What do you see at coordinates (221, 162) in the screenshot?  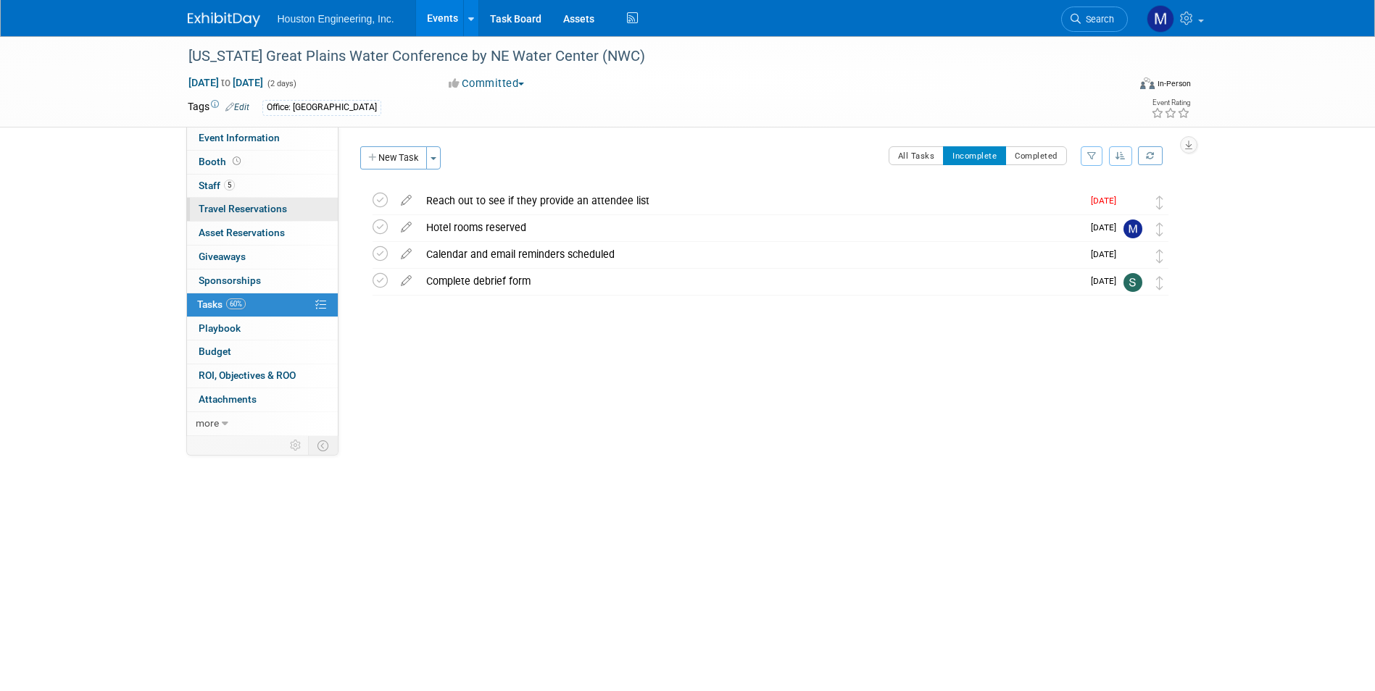 I see `span: Booth` at bounding box center [221, 162].